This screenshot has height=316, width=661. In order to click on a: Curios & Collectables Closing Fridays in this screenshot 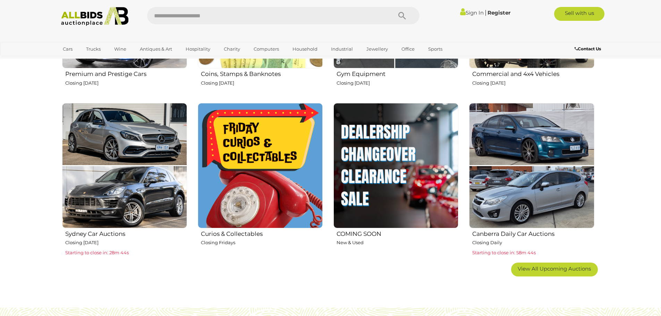, I will do `click(260, 180)`.